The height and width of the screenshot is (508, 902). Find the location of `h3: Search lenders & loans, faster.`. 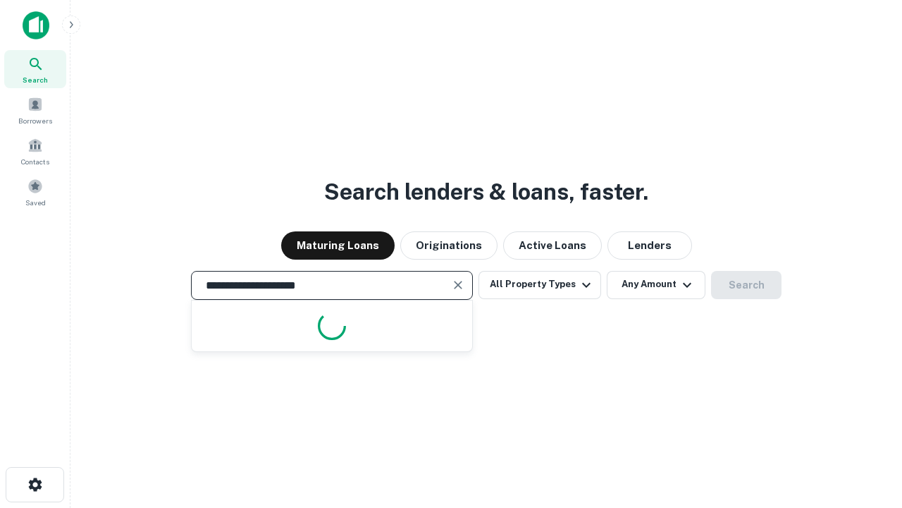

h3: Search lenders & loans, faster. is located at coordinates (486, 192).